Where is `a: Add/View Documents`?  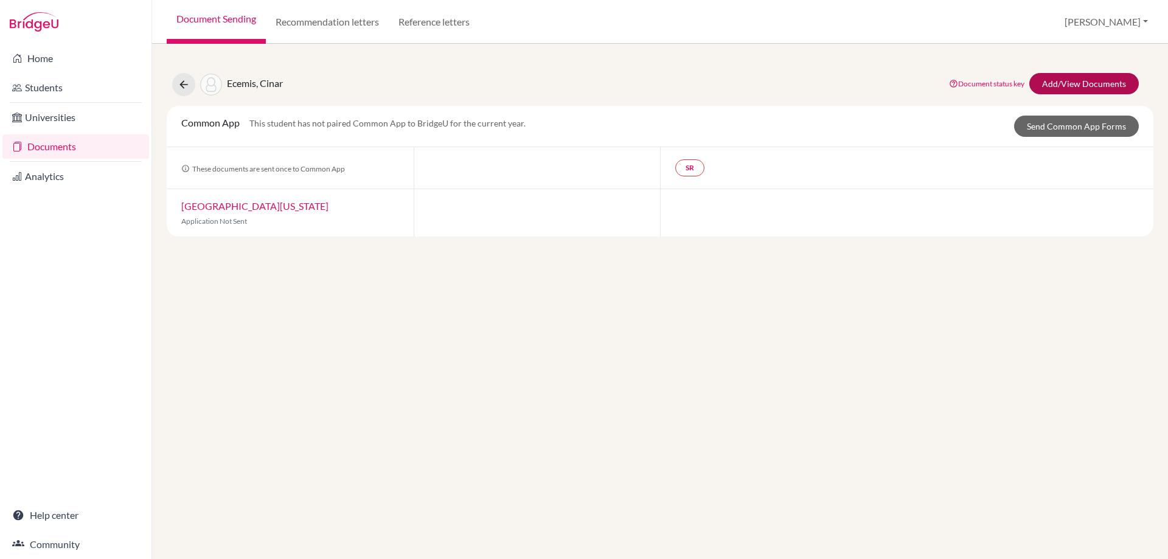 a: Add/View Documents is located at coordinates (1084, 83).